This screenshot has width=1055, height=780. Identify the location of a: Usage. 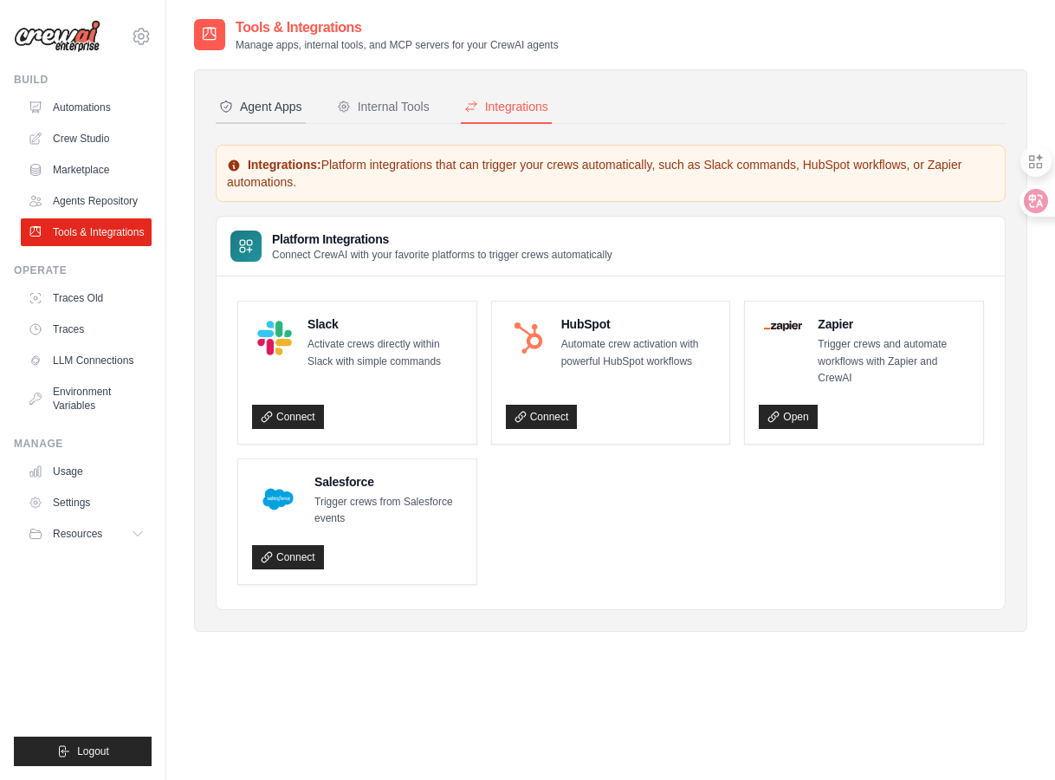
(86, 471).